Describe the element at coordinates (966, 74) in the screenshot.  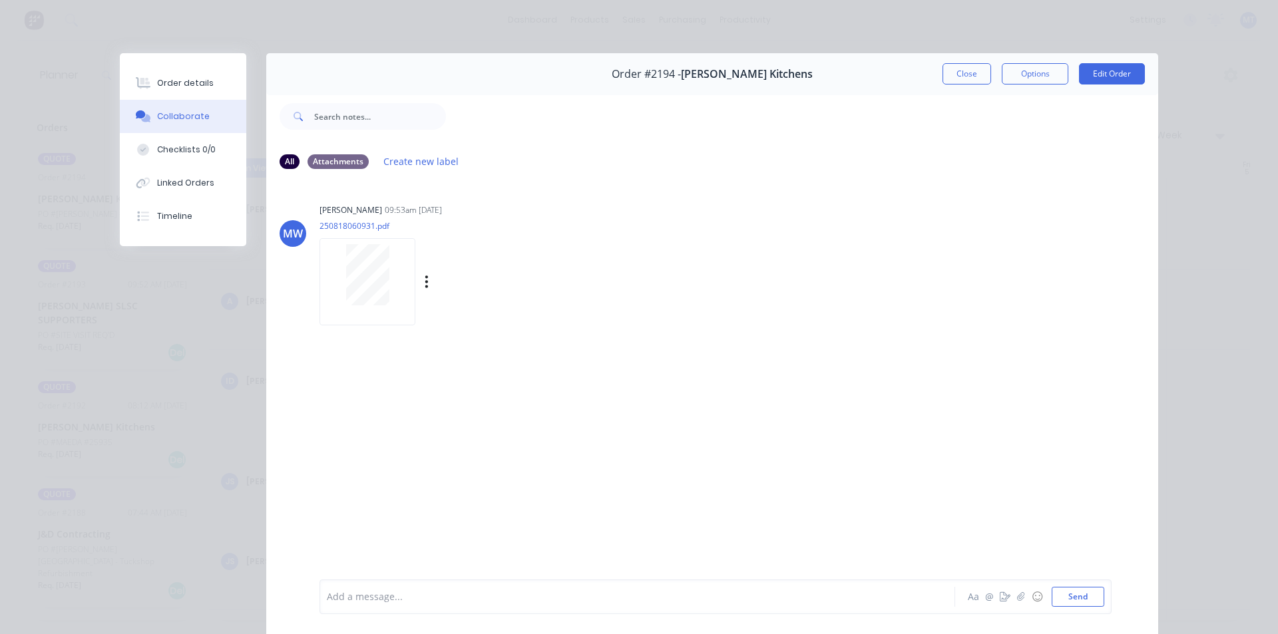
I see `button: Close` at that location.